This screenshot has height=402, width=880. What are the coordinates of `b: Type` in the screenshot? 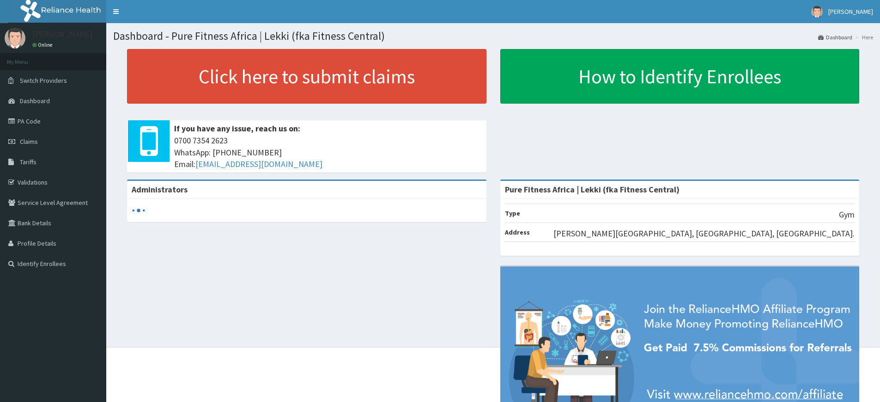 It's located at (513, 213).